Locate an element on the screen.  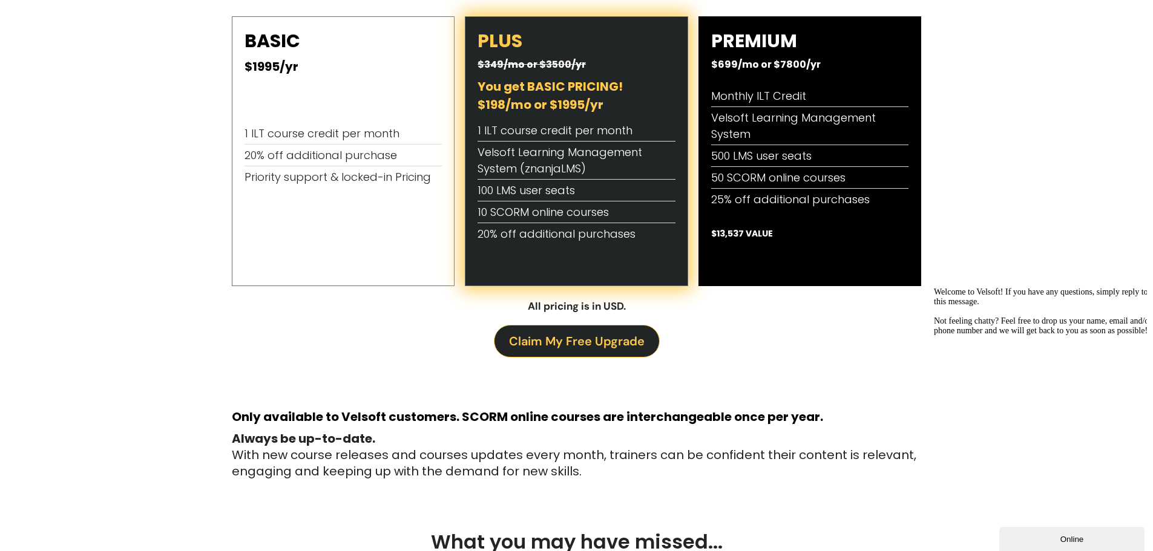
h2: Only available to Velsoft customers. SCORM online courses are interchangeable once per year. is located at coordinates (577, 417).